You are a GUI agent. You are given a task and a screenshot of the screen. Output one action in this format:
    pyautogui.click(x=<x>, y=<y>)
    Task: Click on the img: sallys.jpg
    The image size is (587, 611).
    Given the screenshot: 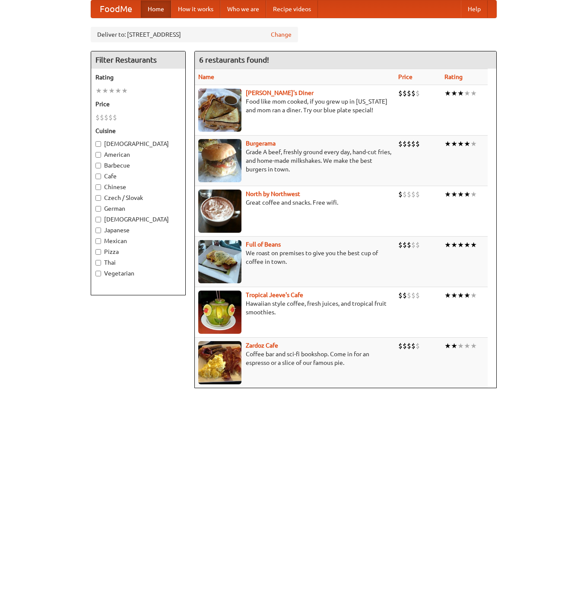 What is the action you would take?
    pyautogui.click(x=220, y=110)
    